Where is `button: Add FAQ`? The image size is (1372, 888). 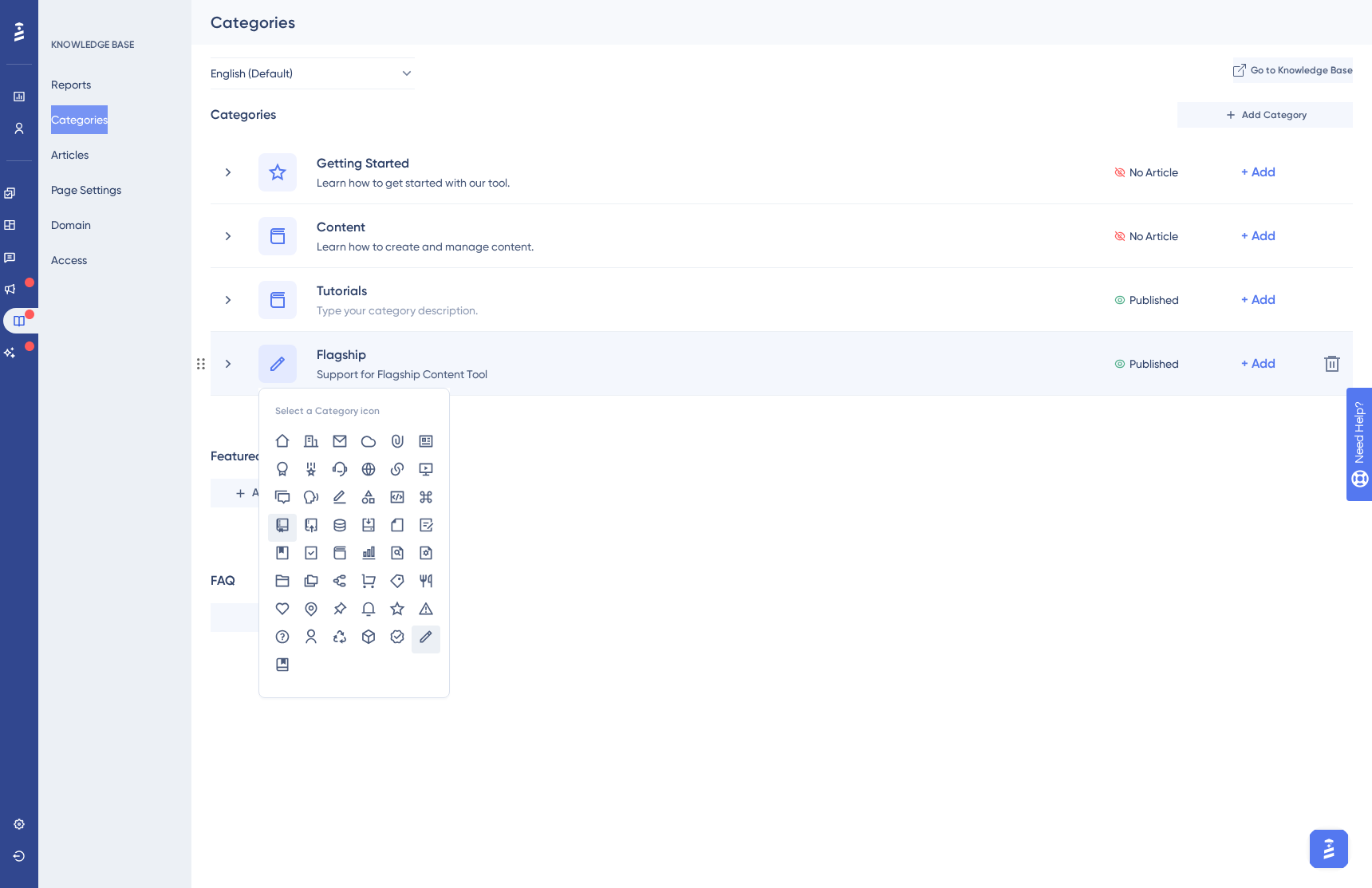
button: Add FAQ is located at coordinates (298, 618).